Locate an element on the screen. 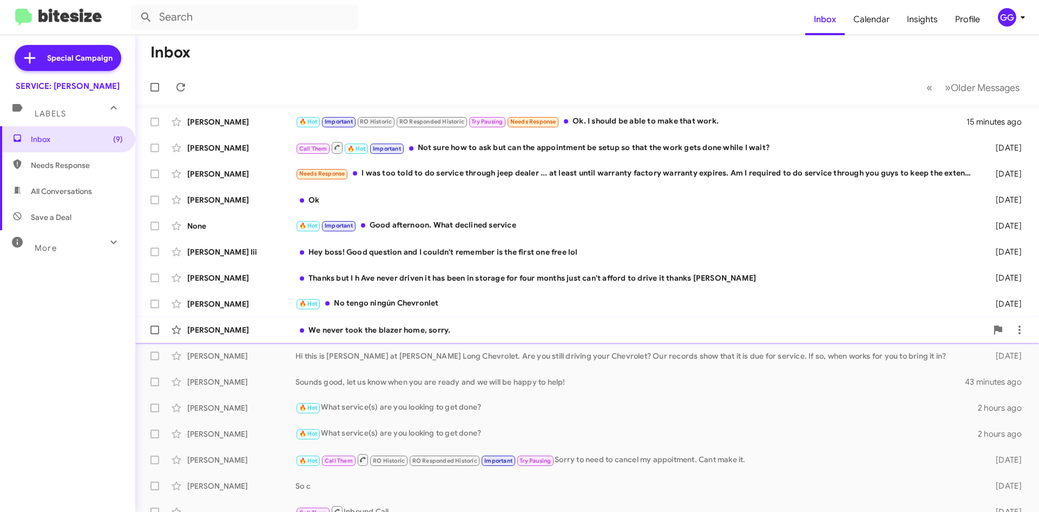 This screenshot has height=512, width=1039. h1: Inbox is located at coordinates (171, 53).